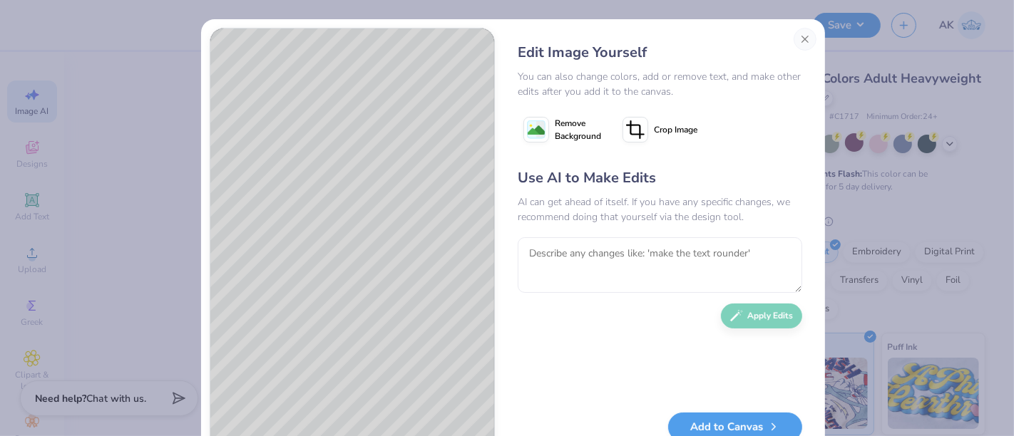 This screenshot has height=436, width=1014. I want to click on button: Close, so click(805, 39).